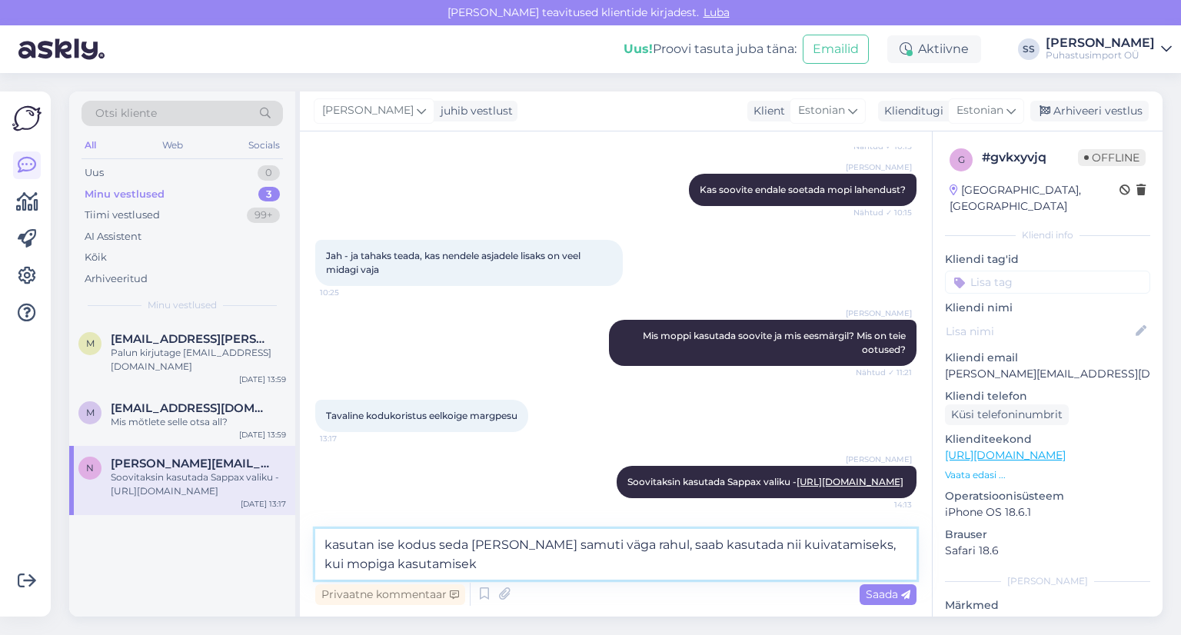 The image size is (1181, 635). I want to click on span: Saada, so click(888, 594).